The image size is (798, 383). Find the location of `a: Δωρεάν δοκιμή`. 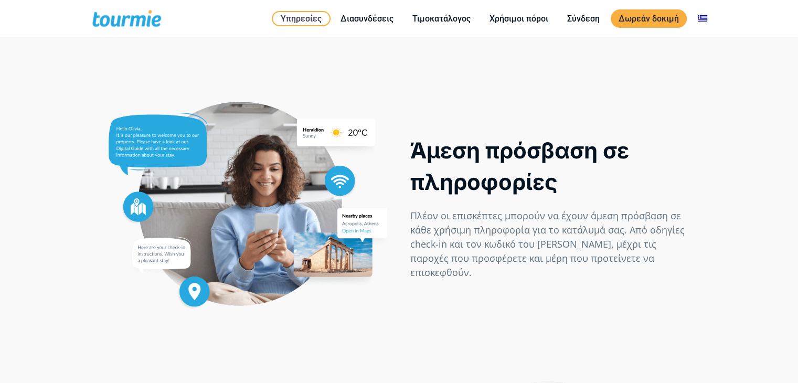

a: Δωρεάν δοκιμή is located at coordinates (648, 18).